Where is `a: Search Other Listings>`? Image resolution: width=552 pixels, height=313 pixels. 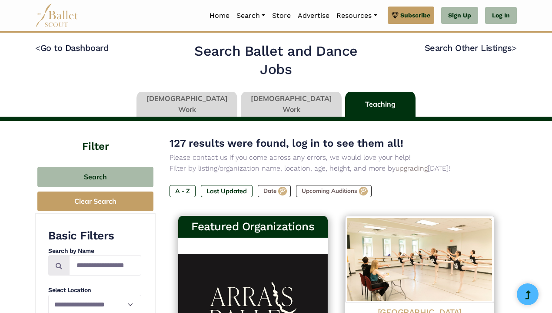
a: Search Other Listings> is located at coordinates (471, 48).